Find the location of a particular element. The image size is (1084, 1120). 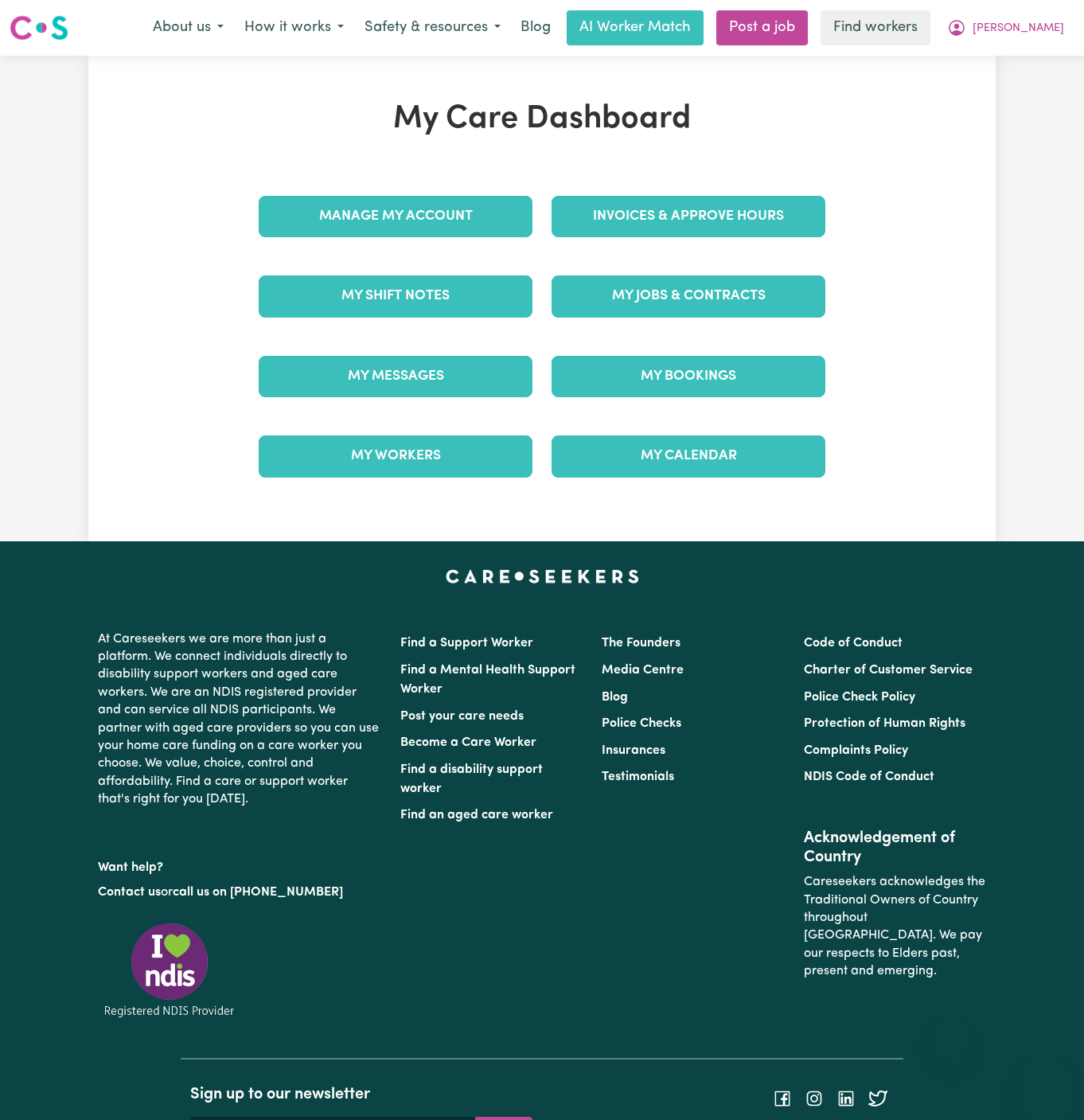

a: Become a Care Worker is located at coordinates (469, 742).